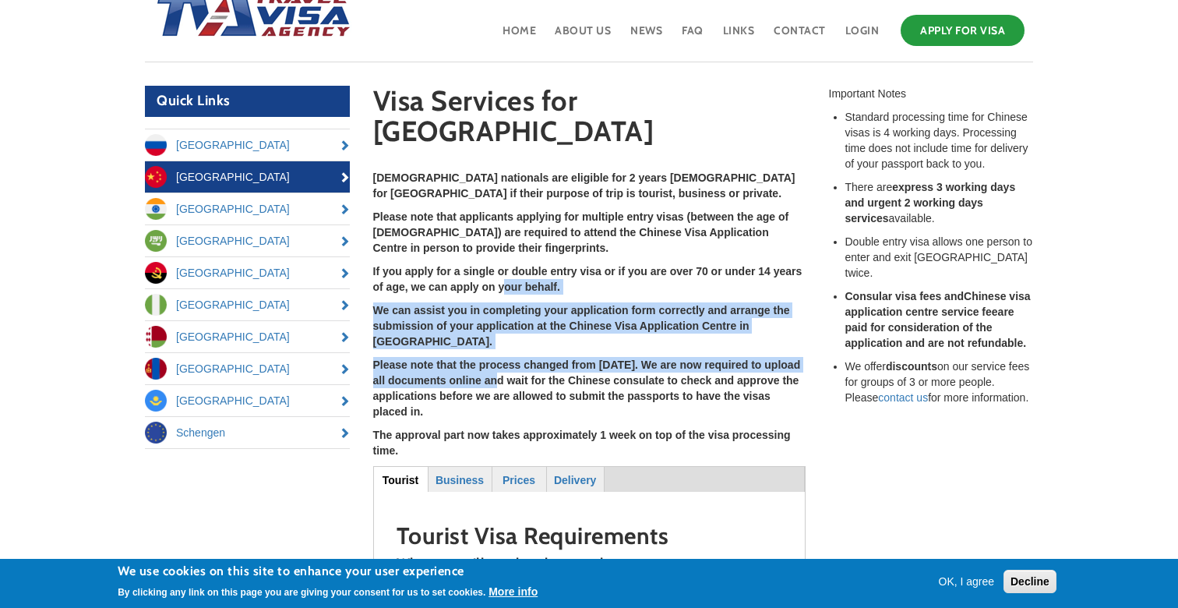  Describe the element at coordinates (940, 203) in the screenshot. I see `li: There are available.` at that location.